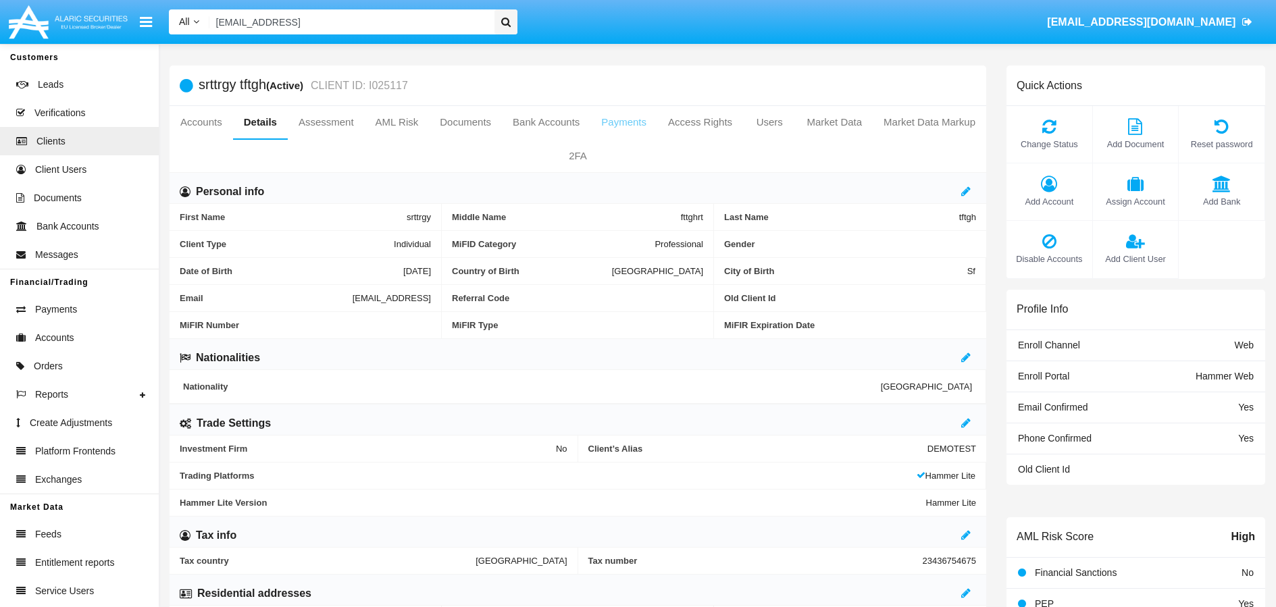 Image resolution: width=1276 pixels, height=607 pixels. What do you see at coordinates (412, 244) in the screenshot?
I see `span: Individual` at bounding box center [412, 244].